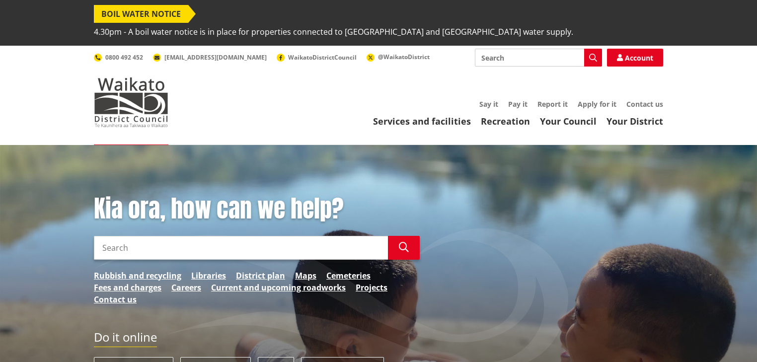  Describe the element at coordinates (141, 14) in the screenshot. I see `span: BOIL WATER NOTICE` at that location.